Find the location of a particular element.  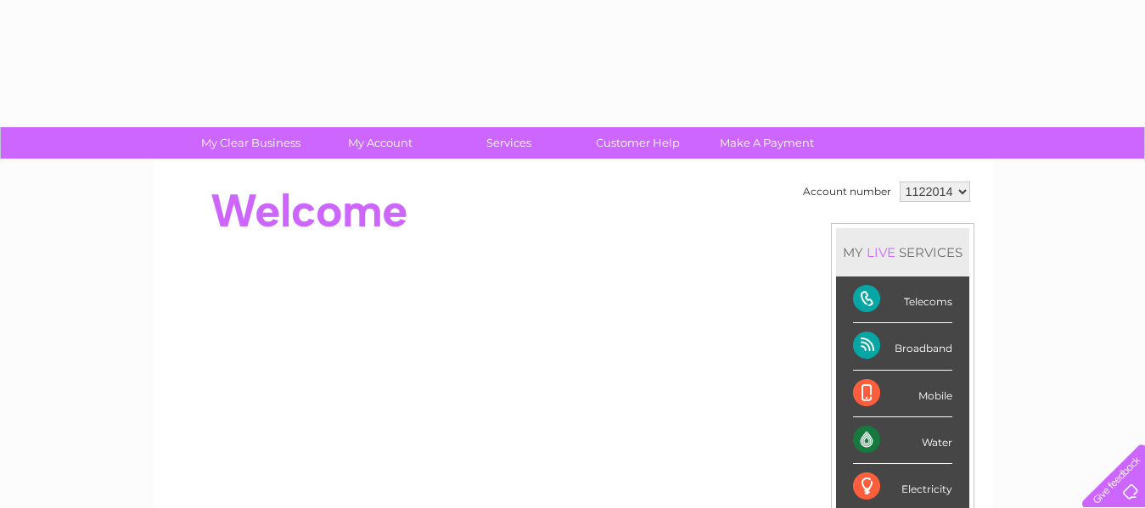

div: Mobile is located at coordinates (902, 394).